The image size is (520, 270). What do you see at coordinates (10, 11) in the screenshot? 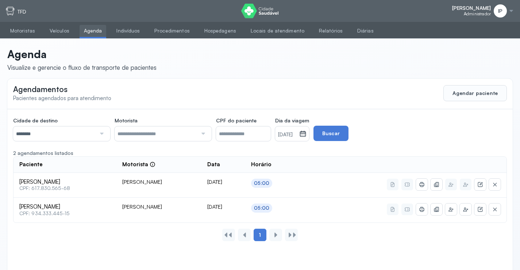
I see `img: tfd.svg` at bounding box center [10, 11].